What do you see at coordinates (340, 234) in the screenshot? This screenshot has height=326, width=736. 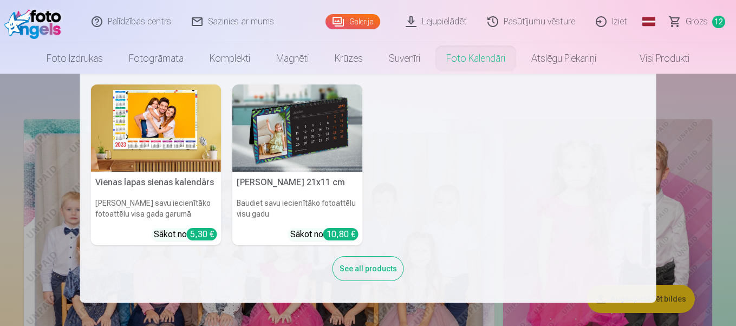 I see `div: 10,80 €` at bounding box center [340, 234].